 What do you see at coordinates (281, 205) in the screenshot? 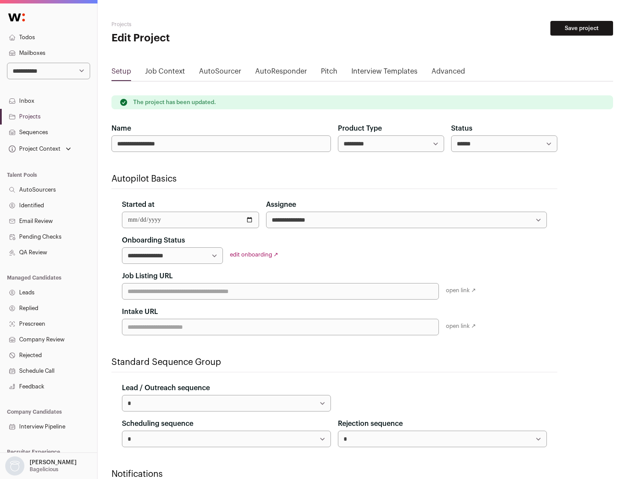
I see `label: Assignee` at bounding box center [281, 205].